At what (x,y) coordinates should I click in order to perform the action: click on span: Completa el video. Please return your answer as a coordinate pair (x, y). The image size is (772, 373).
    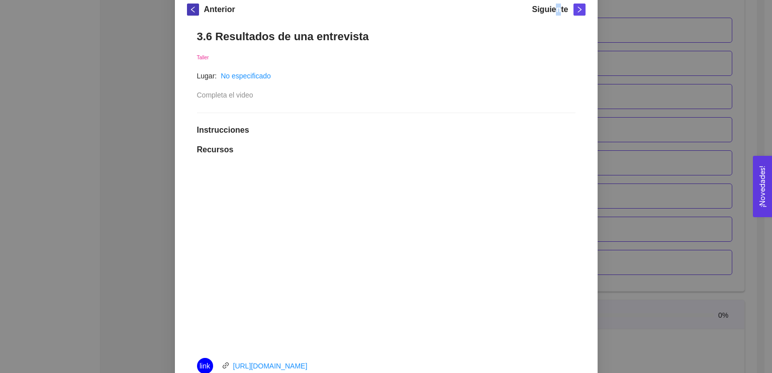
    Looking at the image, I should click on (225, 95).